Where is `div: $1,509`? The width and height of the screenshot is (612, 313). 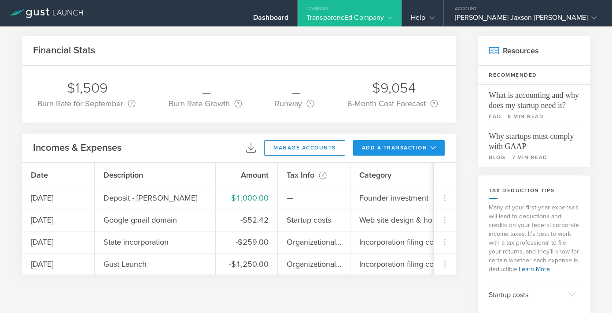 div: $1,509 is located at coordinates (88, 88).